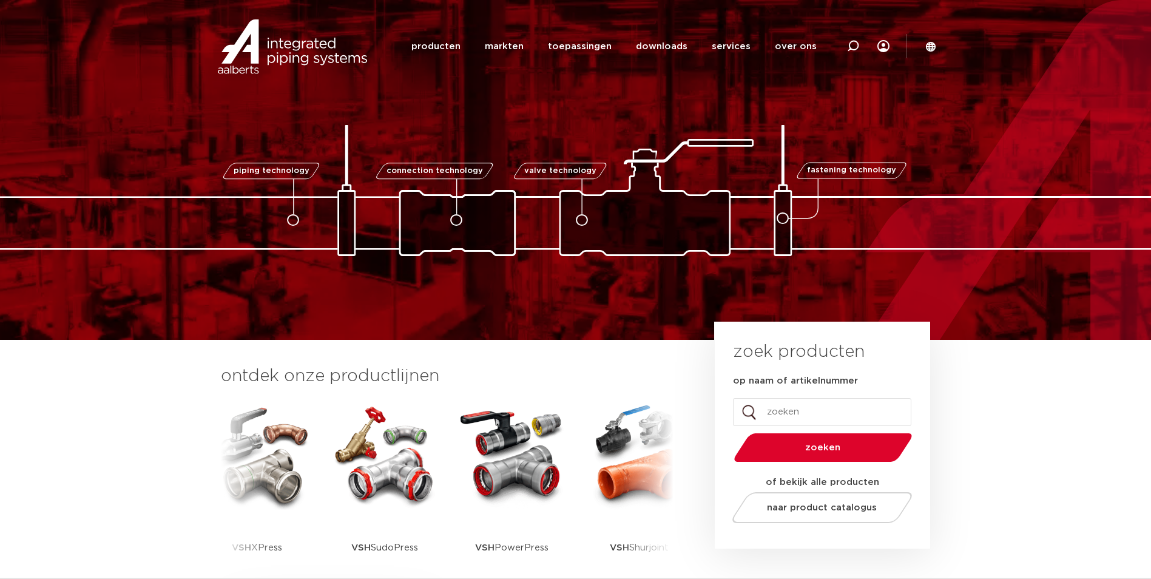 This screenshot has height=579, width=1151. I want to click on span: fastening technology, so click(851, 170).